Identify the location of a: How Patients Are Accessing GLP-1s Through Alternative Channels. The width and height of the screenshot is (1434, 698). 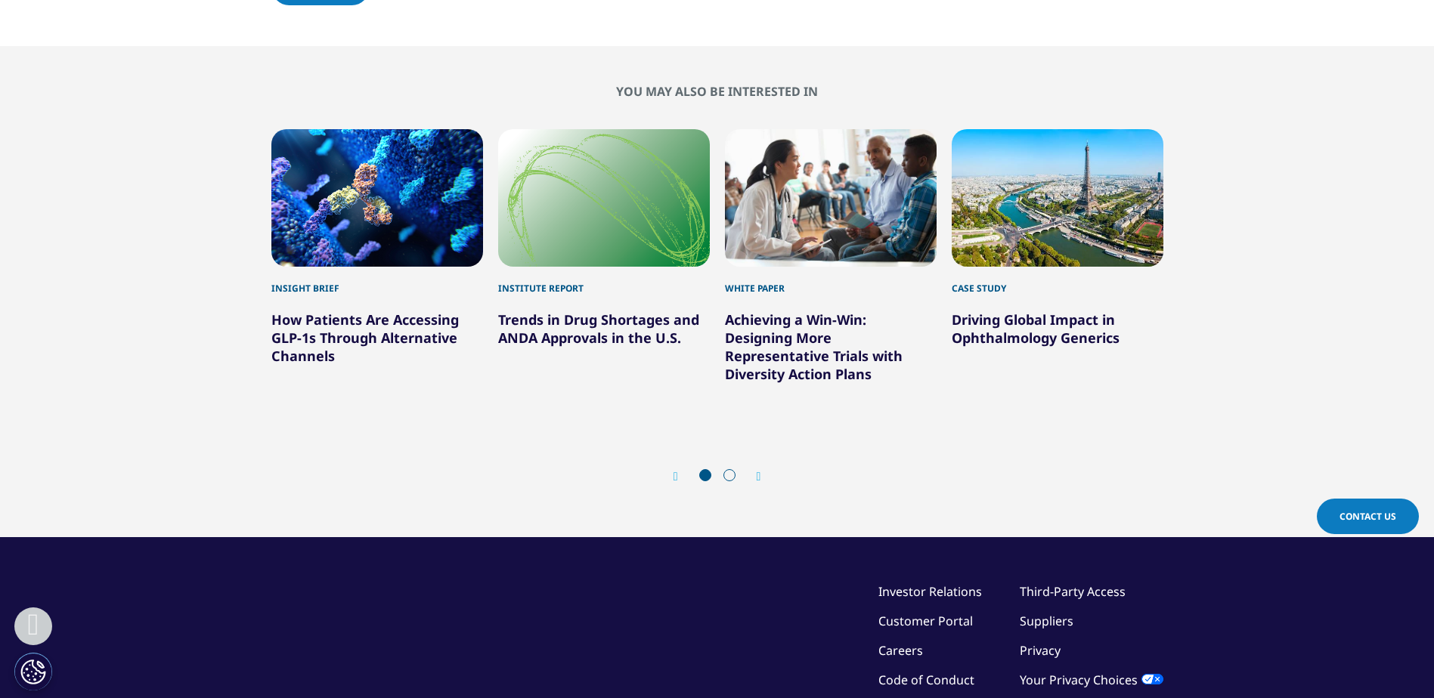
(365, 338).